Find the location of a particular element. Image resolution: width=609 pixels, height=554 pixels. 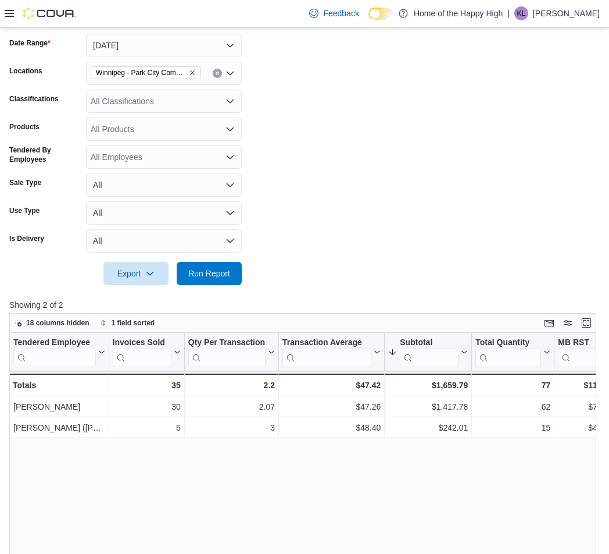

input: Dark Mode is located at coordinates (381, 13).